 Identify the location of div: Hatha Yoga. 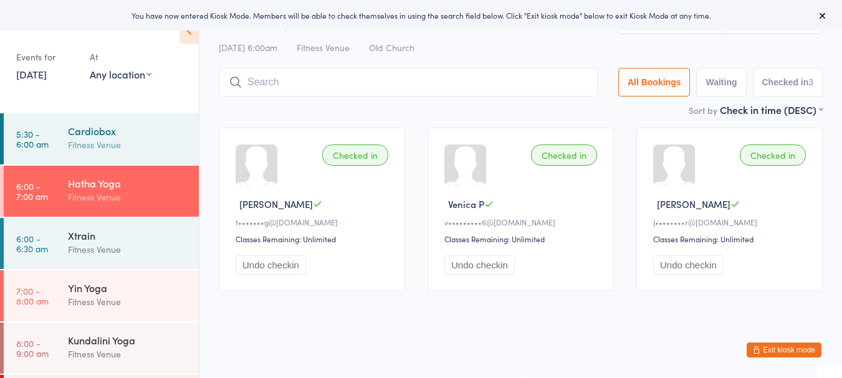
(128, 183).